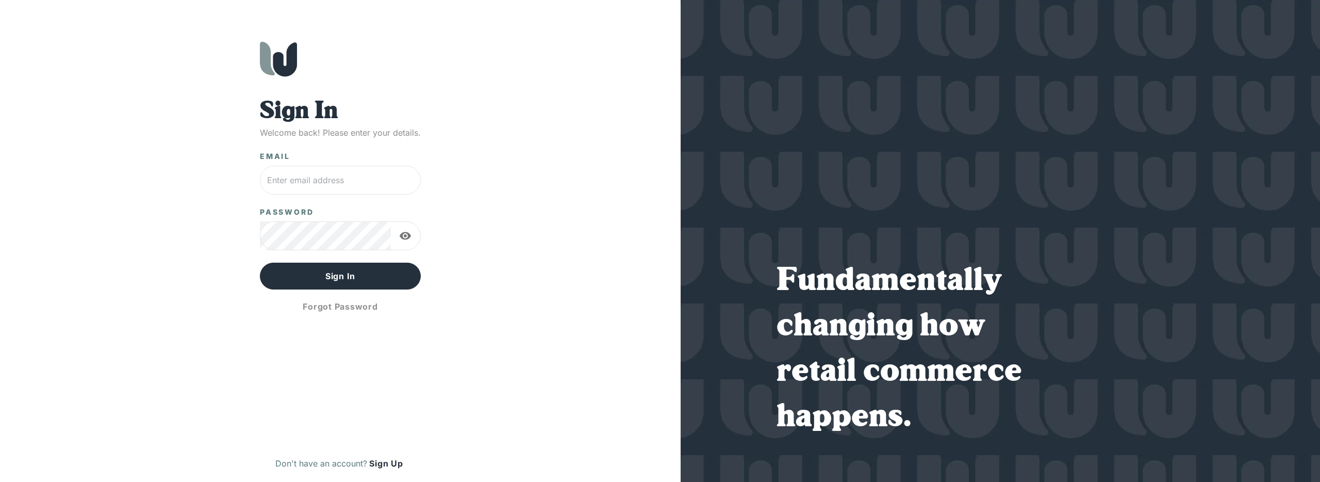 Image resolution: width=1320 pixels, height=482 pixels. What do you see at coordinates (1000, 350) in the screenshot?
I see `h1: Fundamentally changing how retail commerce happens.` at bounding box center [1000, 350].